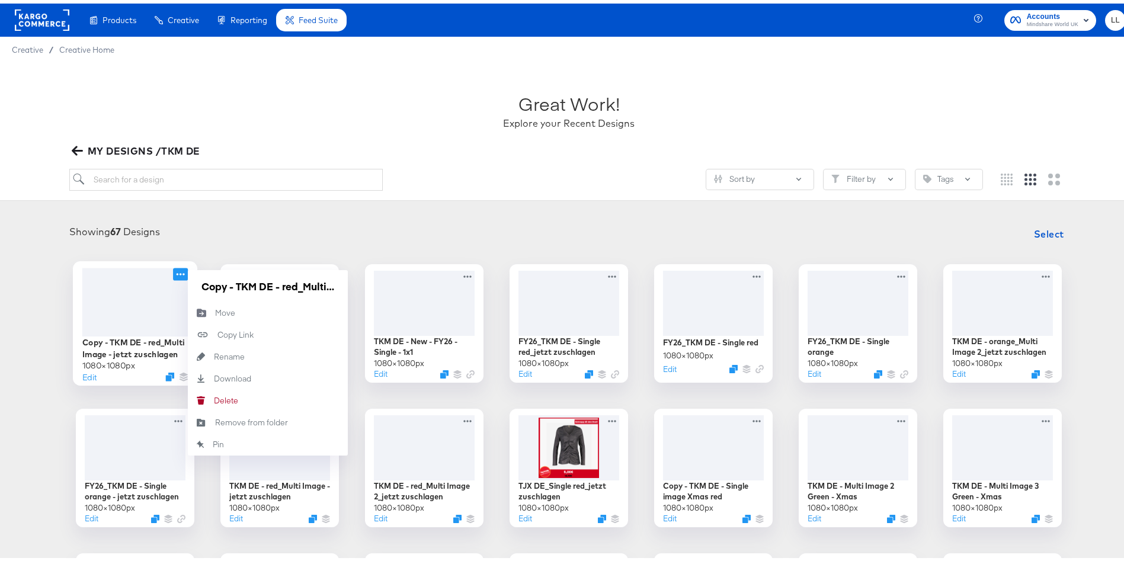 The image size is (1124, 561). What do you see at coordinates (1049, 230) in the screenshot?
I see `button: Select` at bounding box center [1049, 230].